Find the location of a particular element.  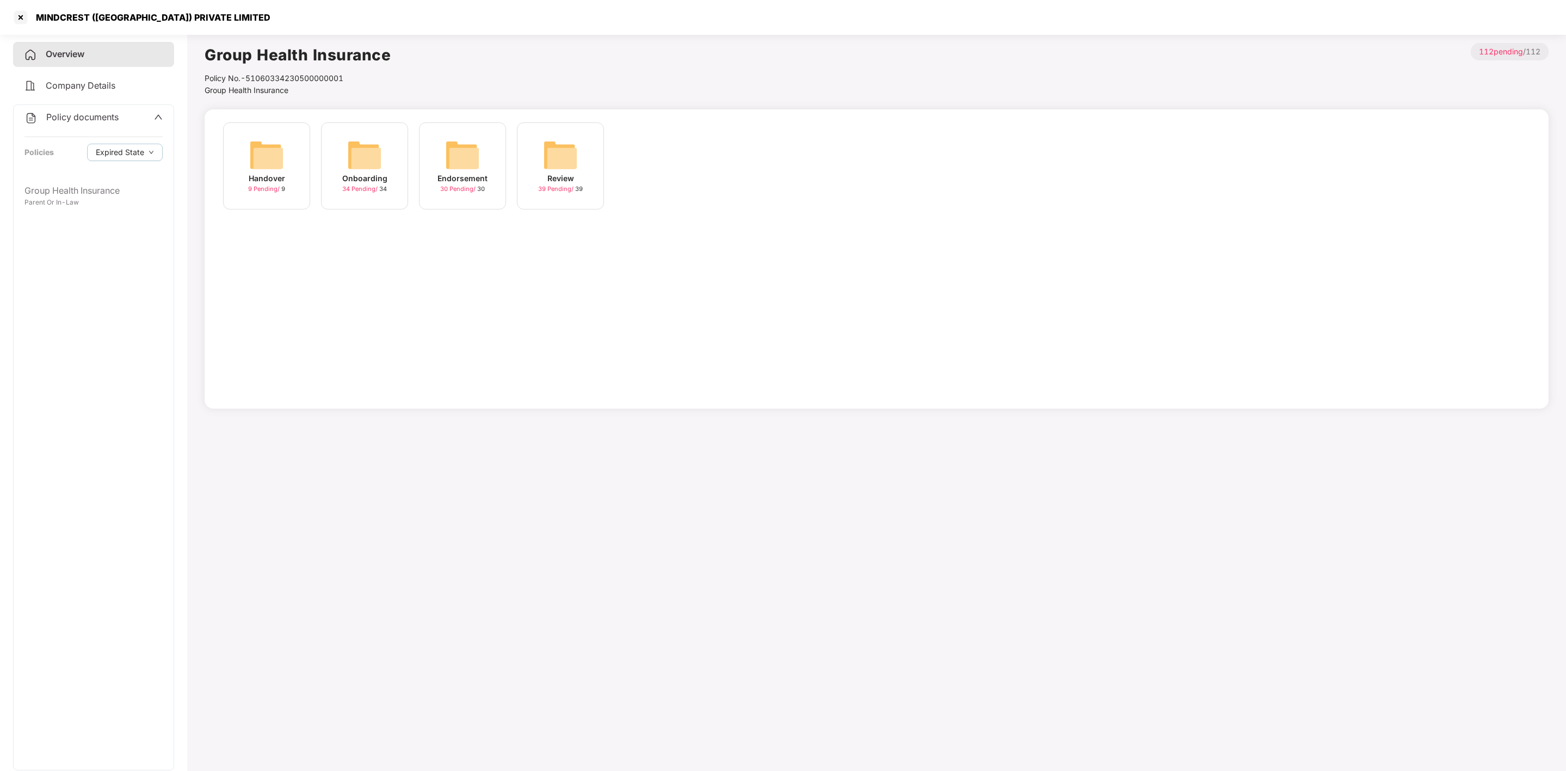

span: 39 Pending / is located at coordinates (557, 189).